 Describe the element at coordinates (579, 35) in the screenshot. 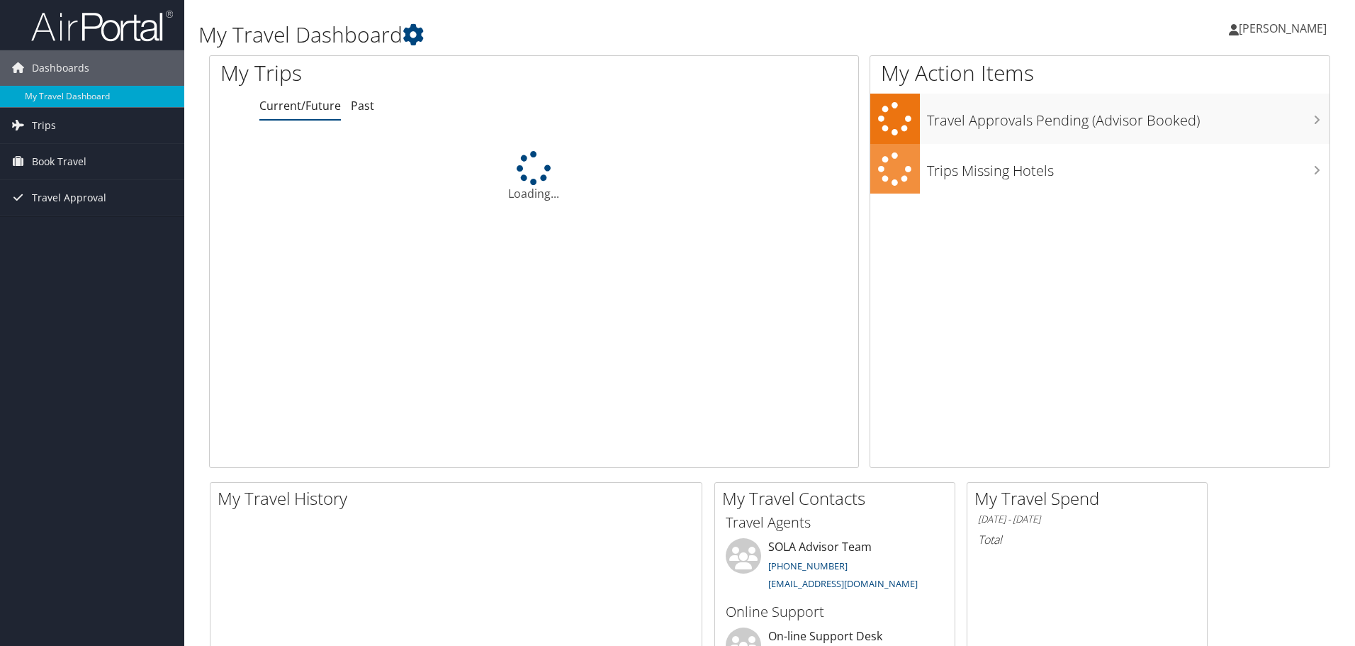

I see `h1: My Travel Dashboard` at that location.